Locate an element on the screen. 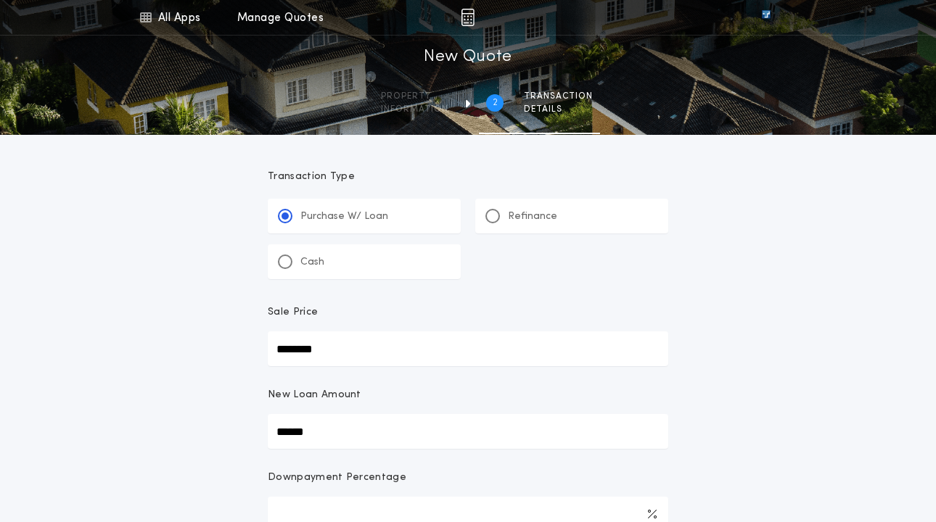 The width and height of the screenshot is (936, 522). span: Transaction is located at coordinates (558, 97).